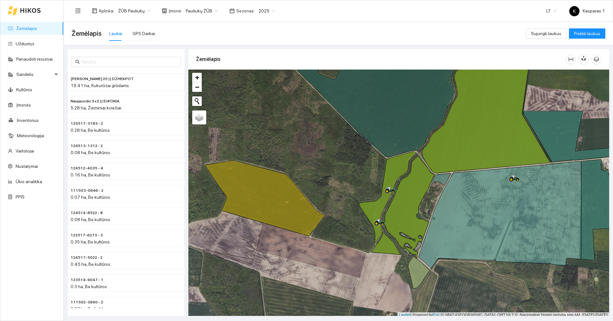  I want to click on span: 0.3 ha, Be kultūros, so click(89, 287).